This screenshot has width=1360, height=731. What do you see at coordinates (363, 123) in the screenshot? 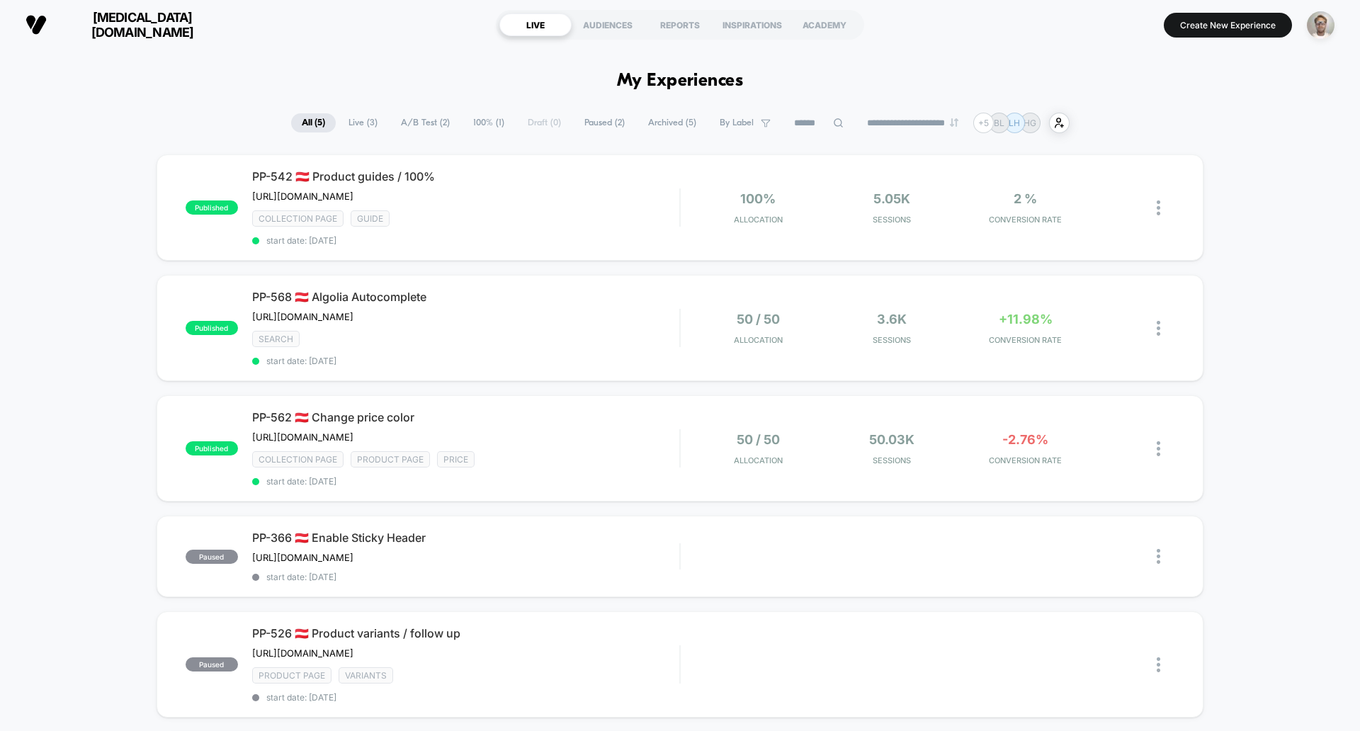
I see `span: Live ( 3 )` at bounding box center [363, 123].